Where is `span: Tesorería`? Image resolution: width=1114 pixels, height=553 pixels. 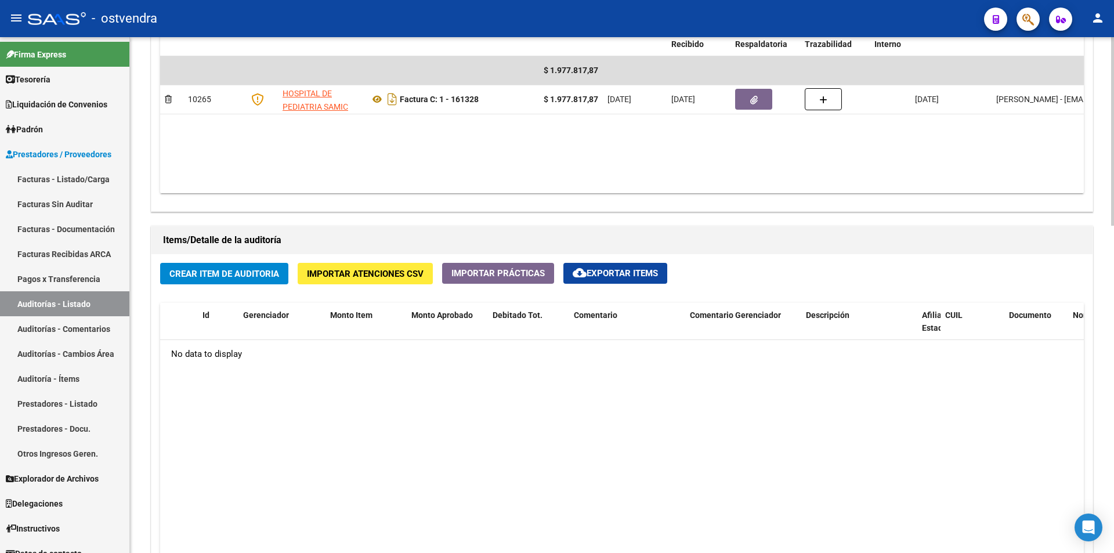 span: Tesorería is located at coordinates (28, 79).